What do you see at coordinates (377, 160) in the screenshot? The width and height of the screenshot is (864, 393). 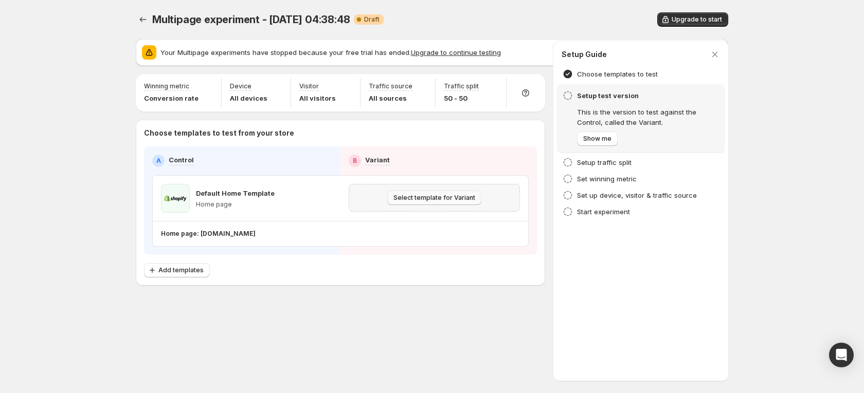 I see `p: Variant` at bounding box center [377, 160].